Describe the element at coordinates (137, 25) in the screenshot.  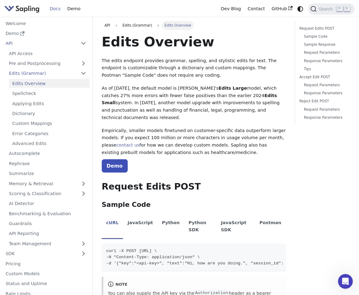
I see `span: Edits (Grammar)` at that location.